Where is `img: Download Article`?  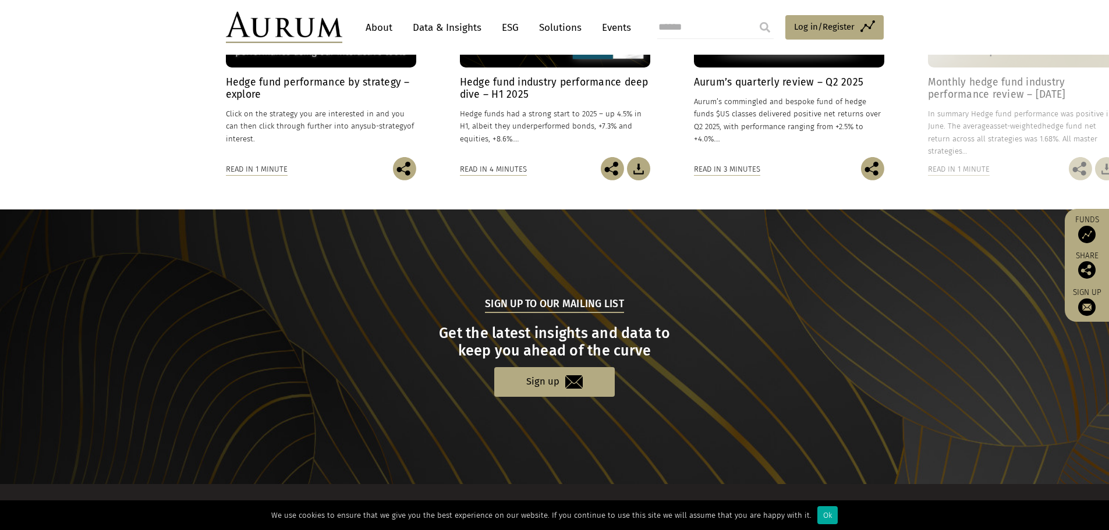
img: Download Article is located at coordinates (639, 169).